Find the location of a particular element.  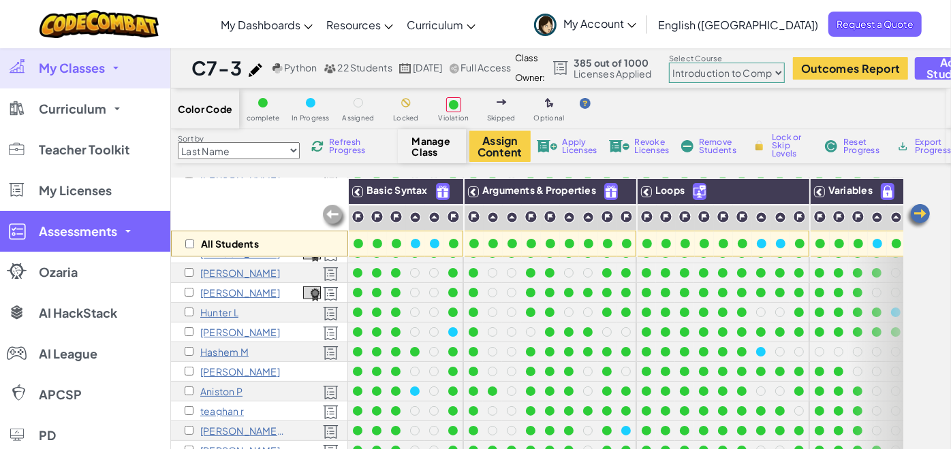

a: My Account is located at coordinates (585, 24).